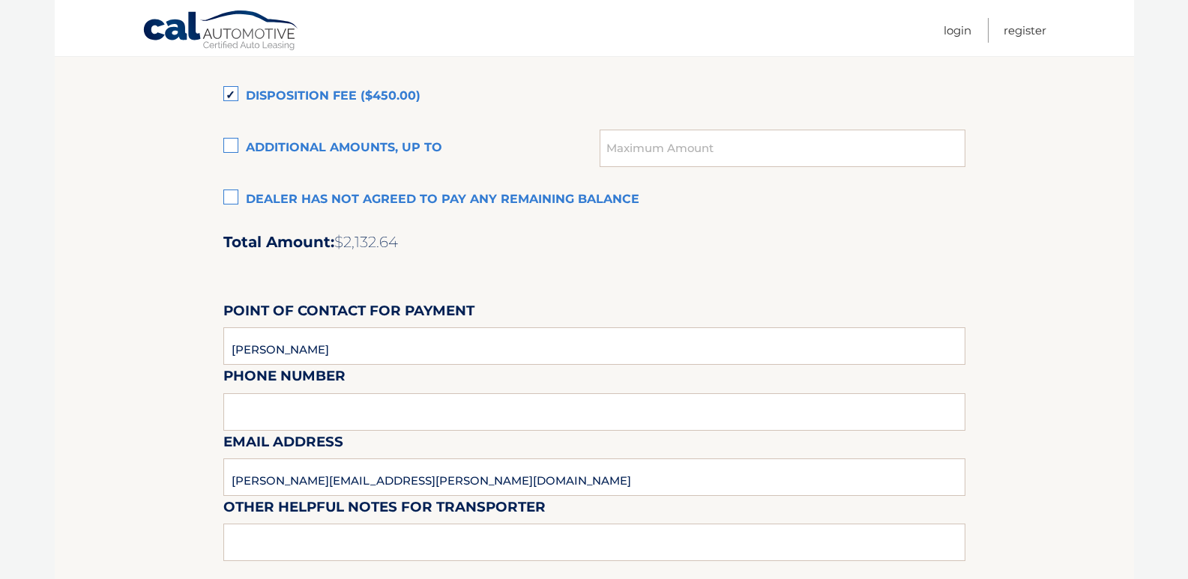 This screenshot has width=1188, height=579. What do you see at coordinates (957, 30) in the screenshot?
I see `a: Login` at bounding box center [957, 30].